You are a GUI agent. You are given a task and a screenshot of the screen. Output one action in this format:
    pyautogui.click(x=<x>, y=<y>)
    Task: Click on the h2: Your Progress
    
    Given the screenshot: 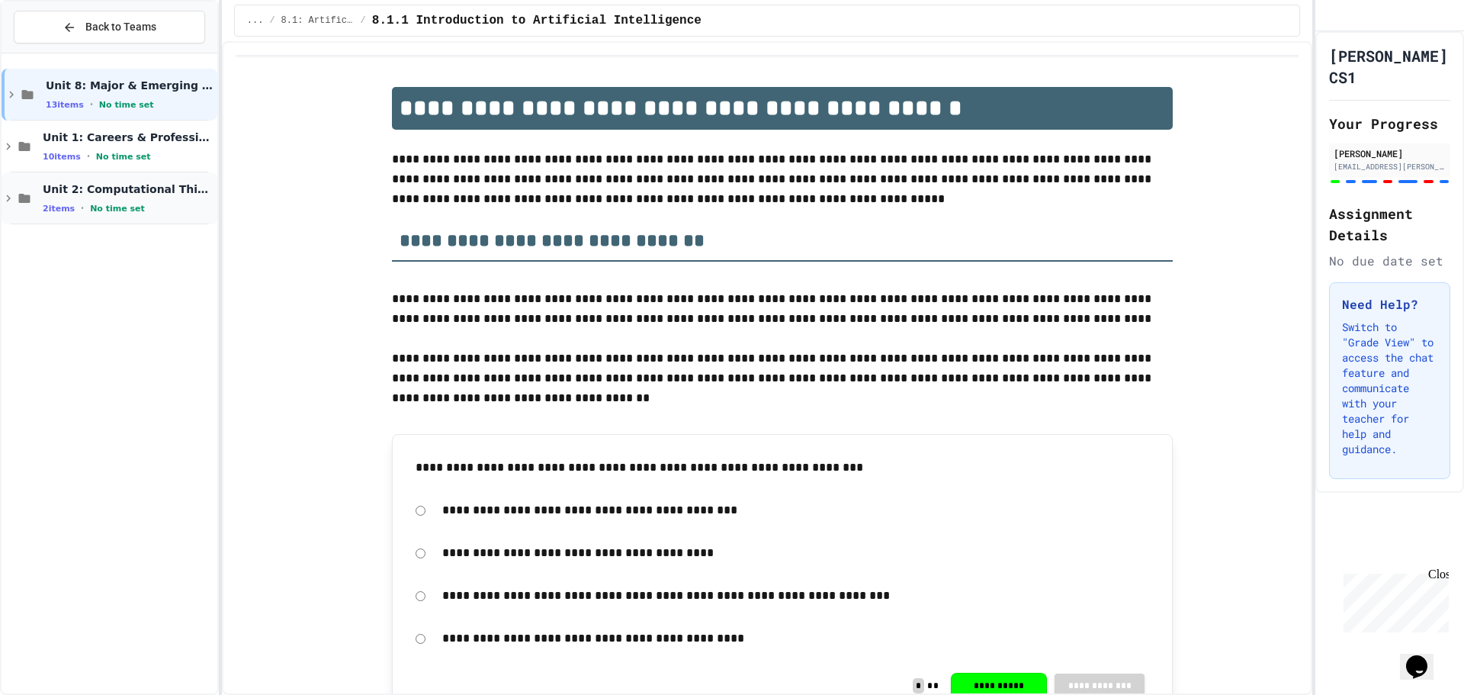 What is the action you would take?
    pyautogui.click(x=1389, y=124)
    